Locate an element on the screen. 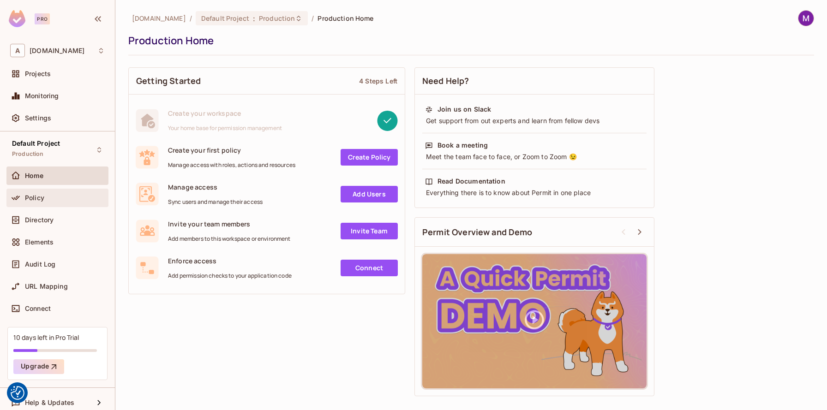  span: Your home base for permission management is located at coordinates (225, 128).